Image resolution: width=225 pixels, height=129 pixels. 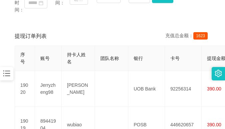 What do you see at coordinates (23, 58) in the screenshot?
I see `span: 序号` at bounding box center [23, 58].